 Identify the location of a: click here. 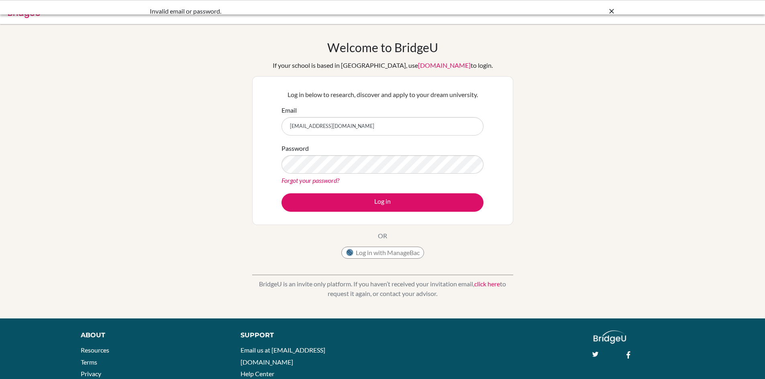
(487, 284).